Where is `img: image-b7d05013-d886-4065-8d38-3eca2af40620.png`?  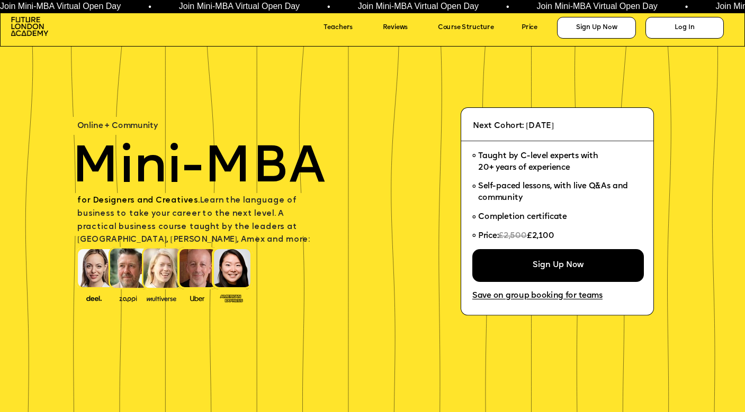 img: image-b7d05013-d886-4065-8d38-3eca2af40620.png is located at coordinates (161, 298).